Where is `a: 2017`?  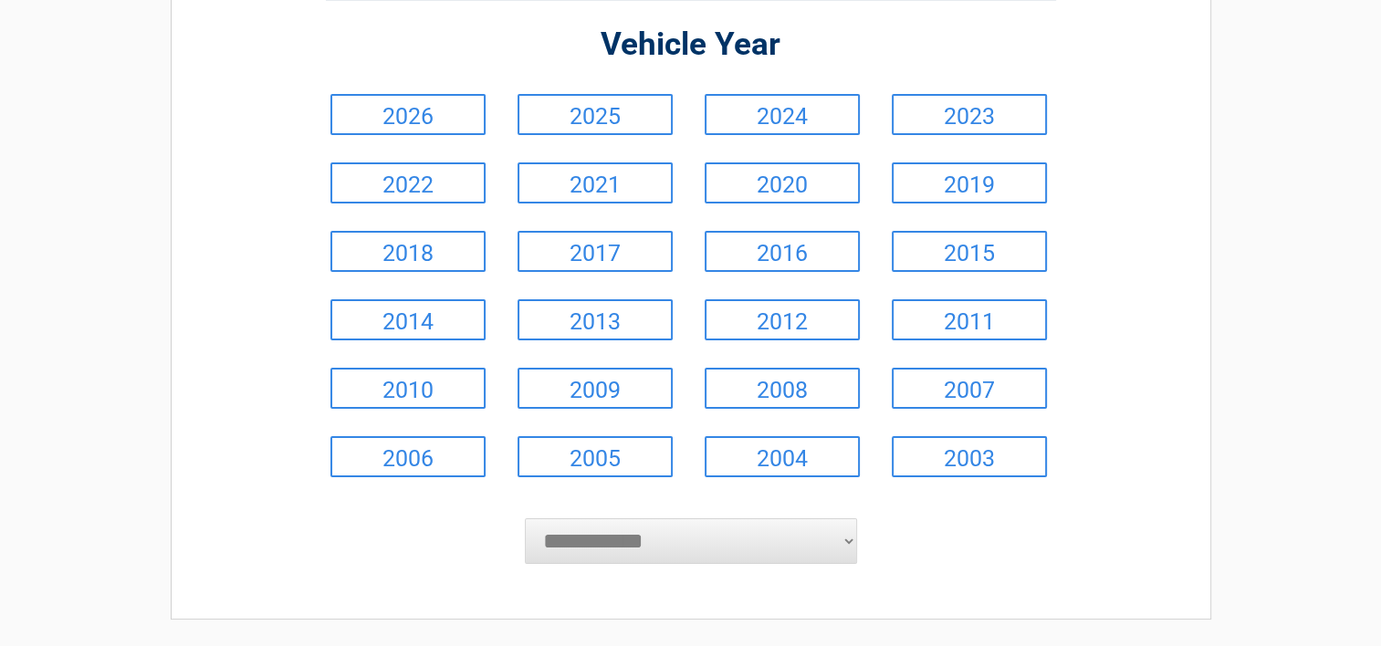 a: 2017 is located at coordinates (595, 251).